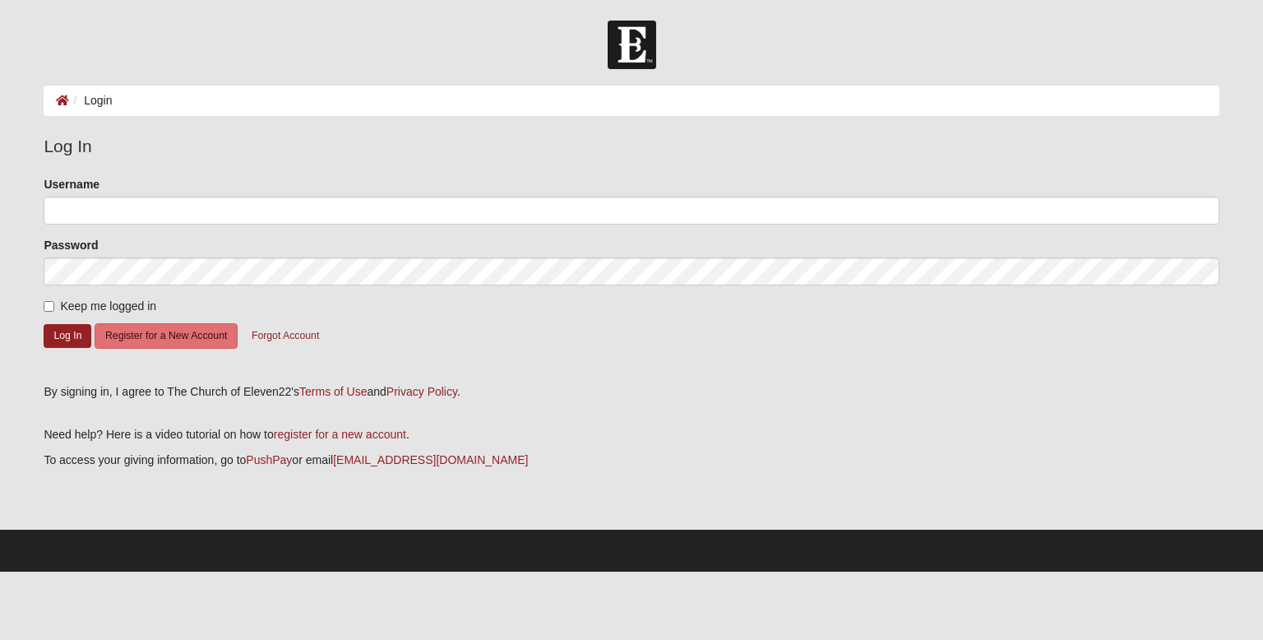  What do you see at coordinates (631, 434) in the screenshot?
I see `p: Need help? Here is a video tutorial on how to .` at bounding box center [631, 434].